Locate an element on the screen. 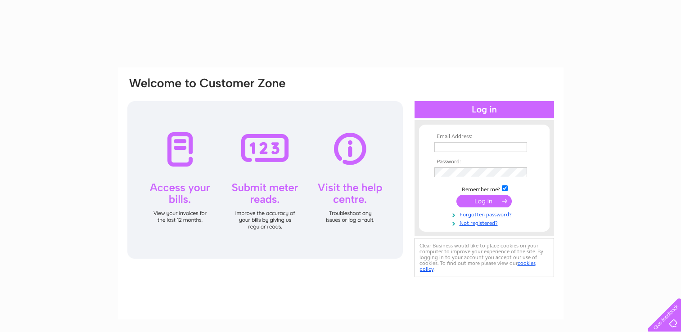  a: Not registered? is located at coordinates (485, 222).